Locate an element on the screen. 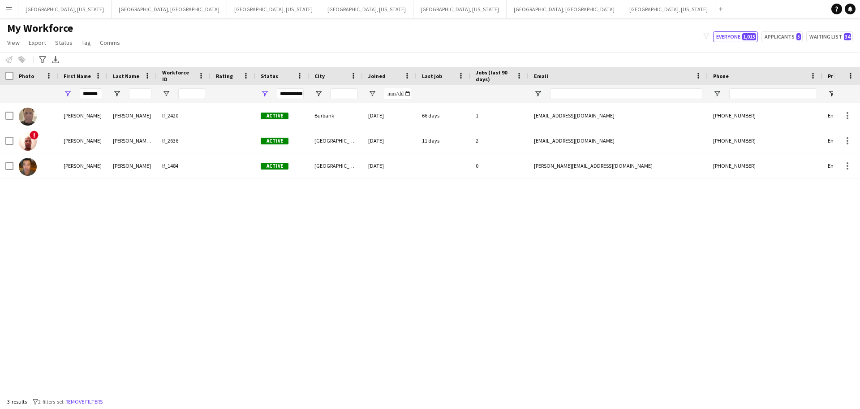 Image resolution: width=860 pixels, height=409 pixels. img: Richard Foley is located at coordinates (28, 167).